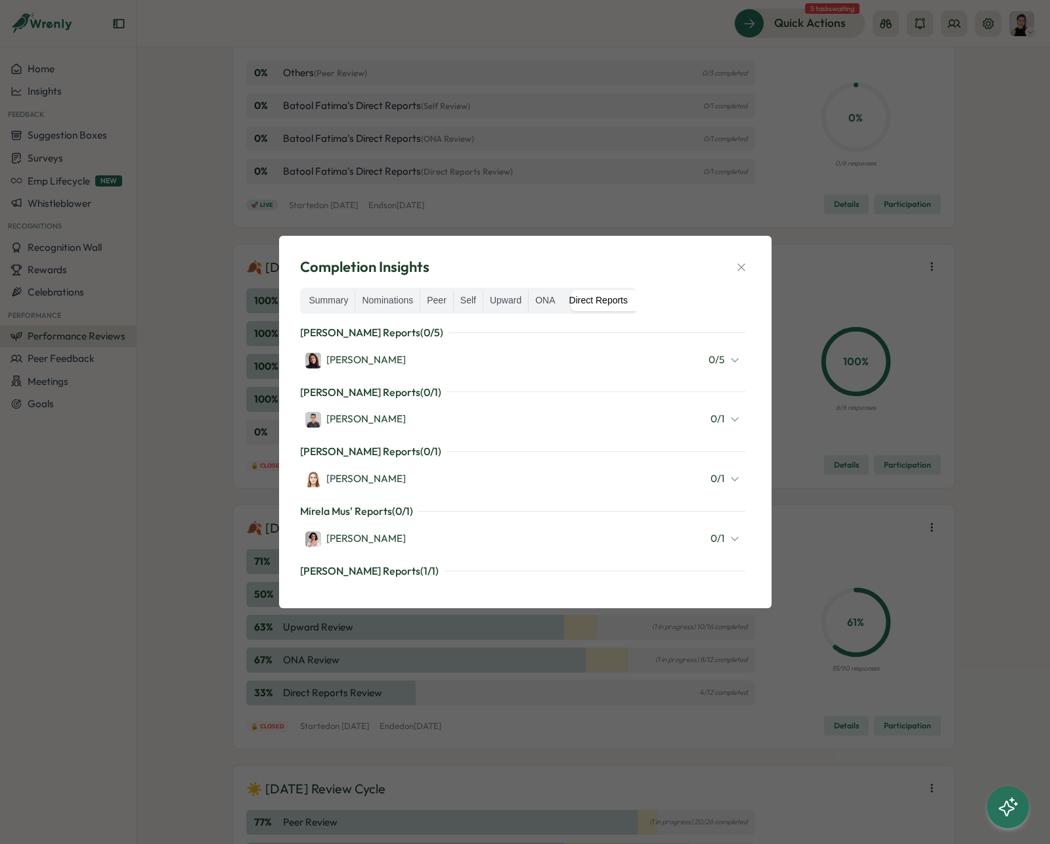 The image size is (1050, 844). What do you see at coordinates (506, 301) in the screenshot?
I see `label: Upward` at bounding box center [506, 301].